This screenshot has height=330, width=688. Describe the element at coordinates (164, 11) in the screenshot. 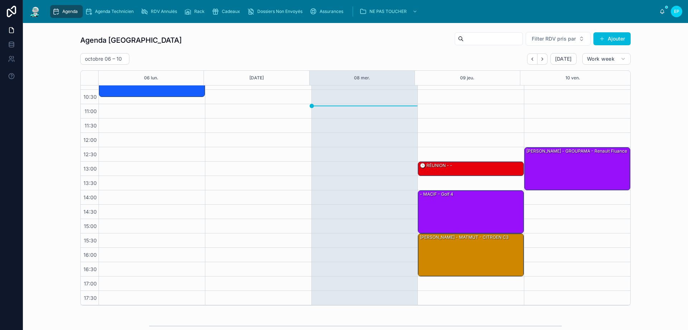

I see `span: RDV Annulés` at that location.